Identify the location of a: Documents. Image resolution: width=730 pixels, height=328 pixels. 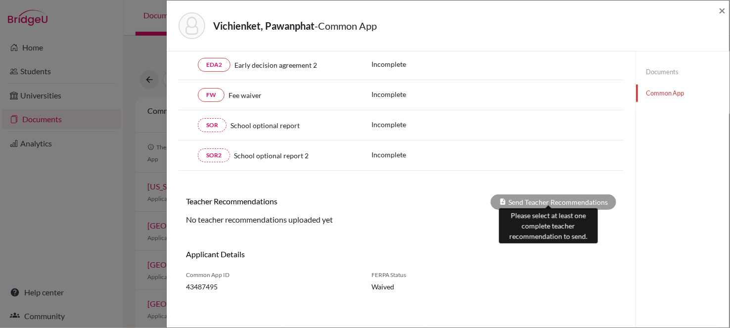
(682, 72).